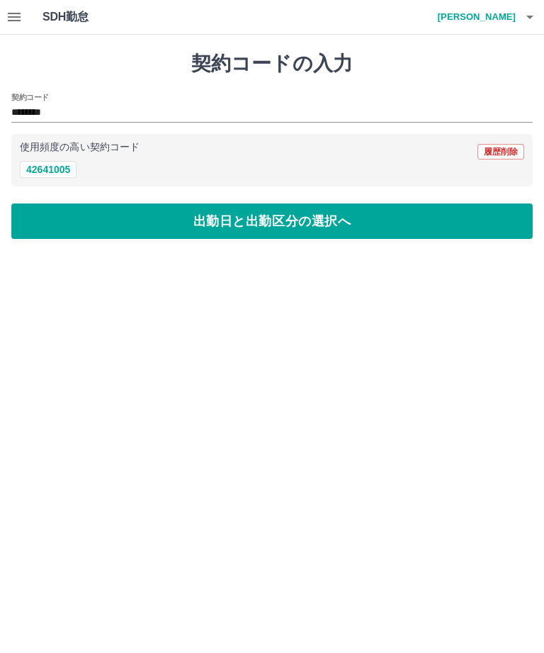  I want to click on button: 42641005, so click(48, 169).